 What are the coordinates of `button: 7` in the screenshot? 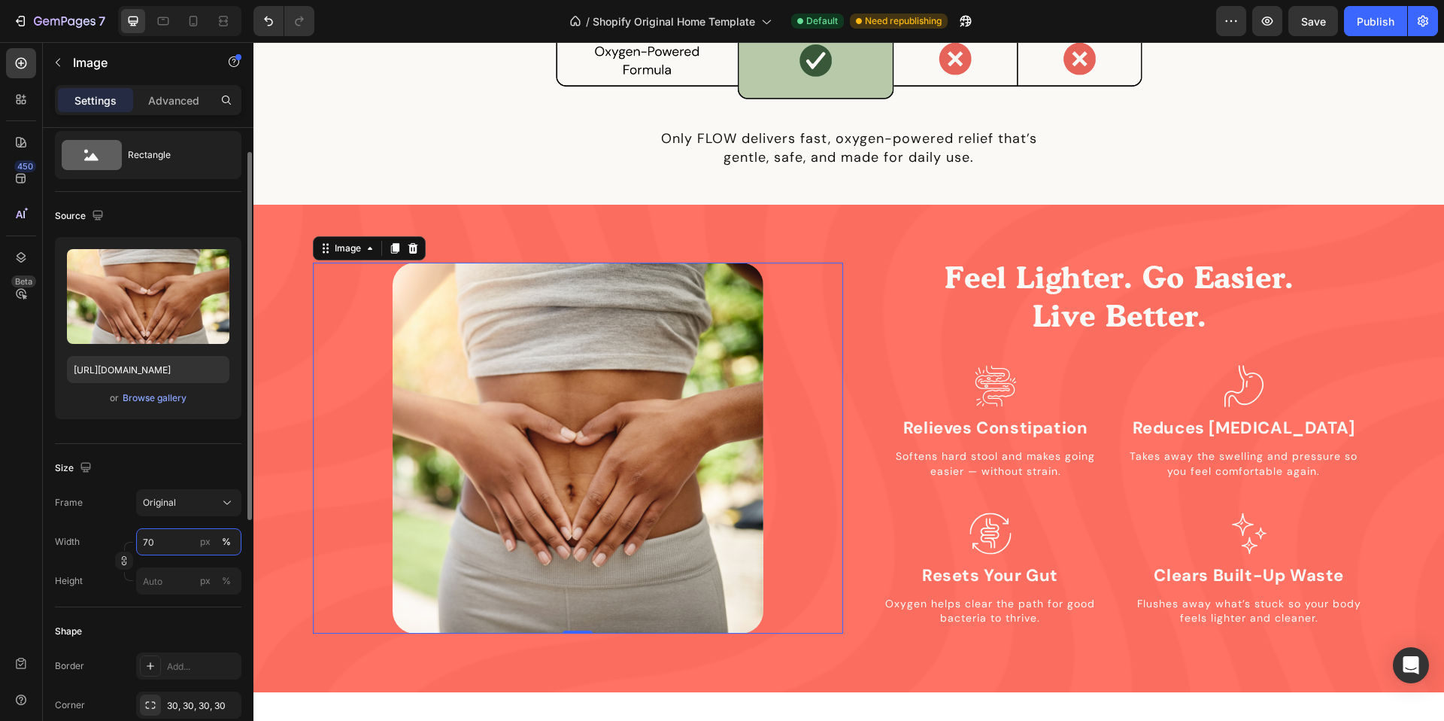 It's located at (59, 21).